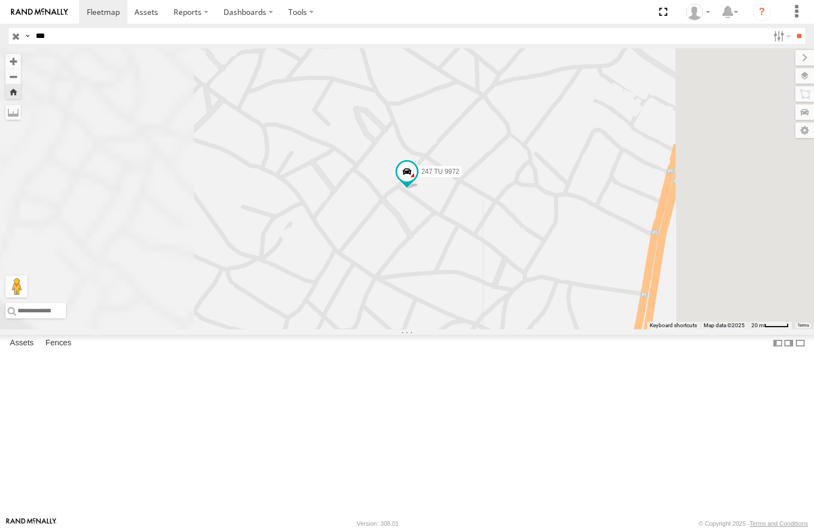 Image resolution: width=814 pixels, height=529 pixels. I want to click on span: 20 m, so click(758, 325).